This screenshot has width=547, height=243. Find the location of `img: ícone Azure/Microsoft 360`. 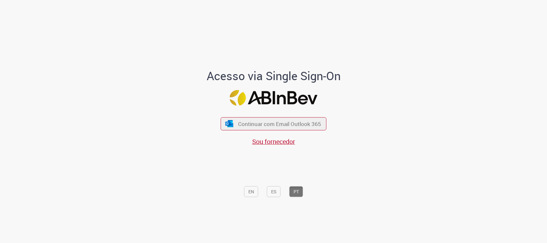

img: ícone Azure/Microsoft 360 is located at coordinates (229, 123).